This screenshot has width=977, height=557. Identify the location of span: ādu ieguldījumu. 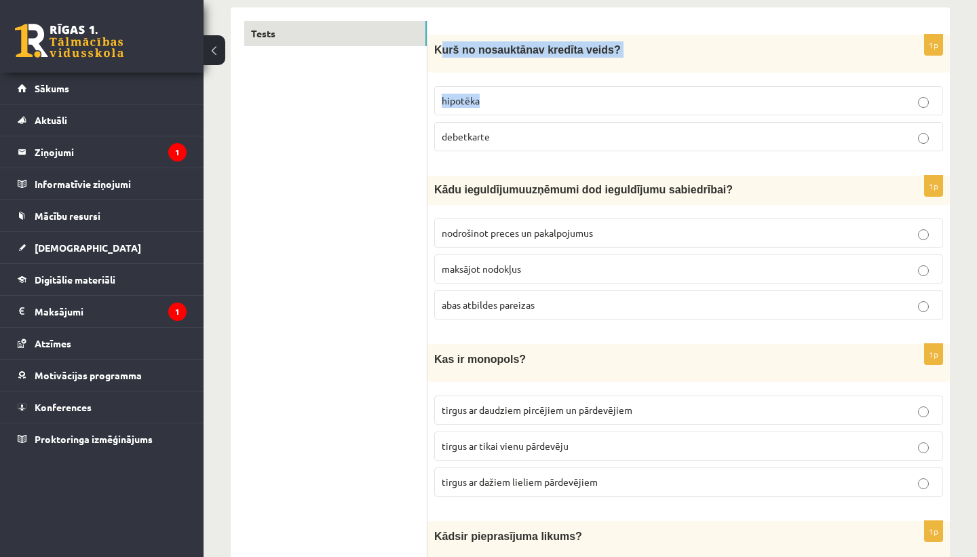
(484, 189).